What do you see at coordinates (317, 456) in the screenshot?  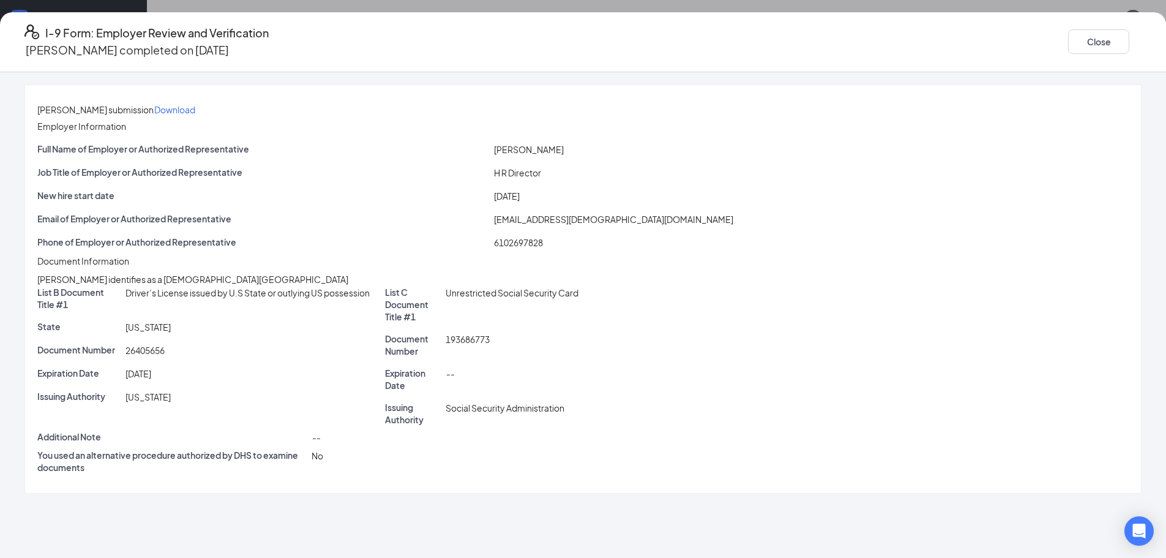 I see `span: No` at bounding box center [317, 456].